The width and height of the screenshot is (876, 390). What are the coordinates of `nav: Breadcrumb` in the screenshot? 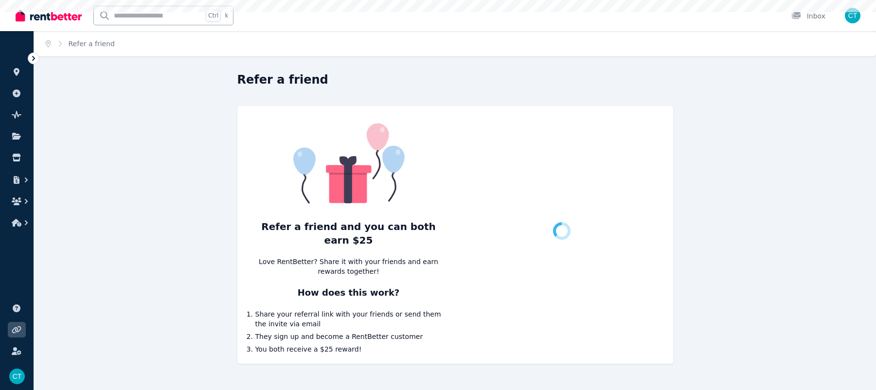 It's located at (80, 44).